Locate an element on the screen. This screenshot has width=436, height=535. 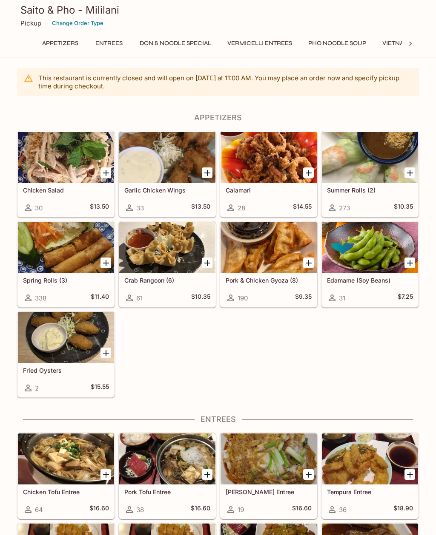
h5: Tempura Entree is located at coordinates (370, 492).